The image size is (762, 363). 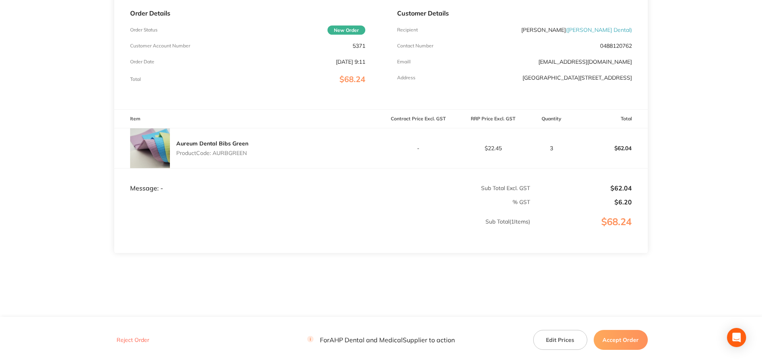 I want to click on p: Order Date, so click(x=142, y=62).